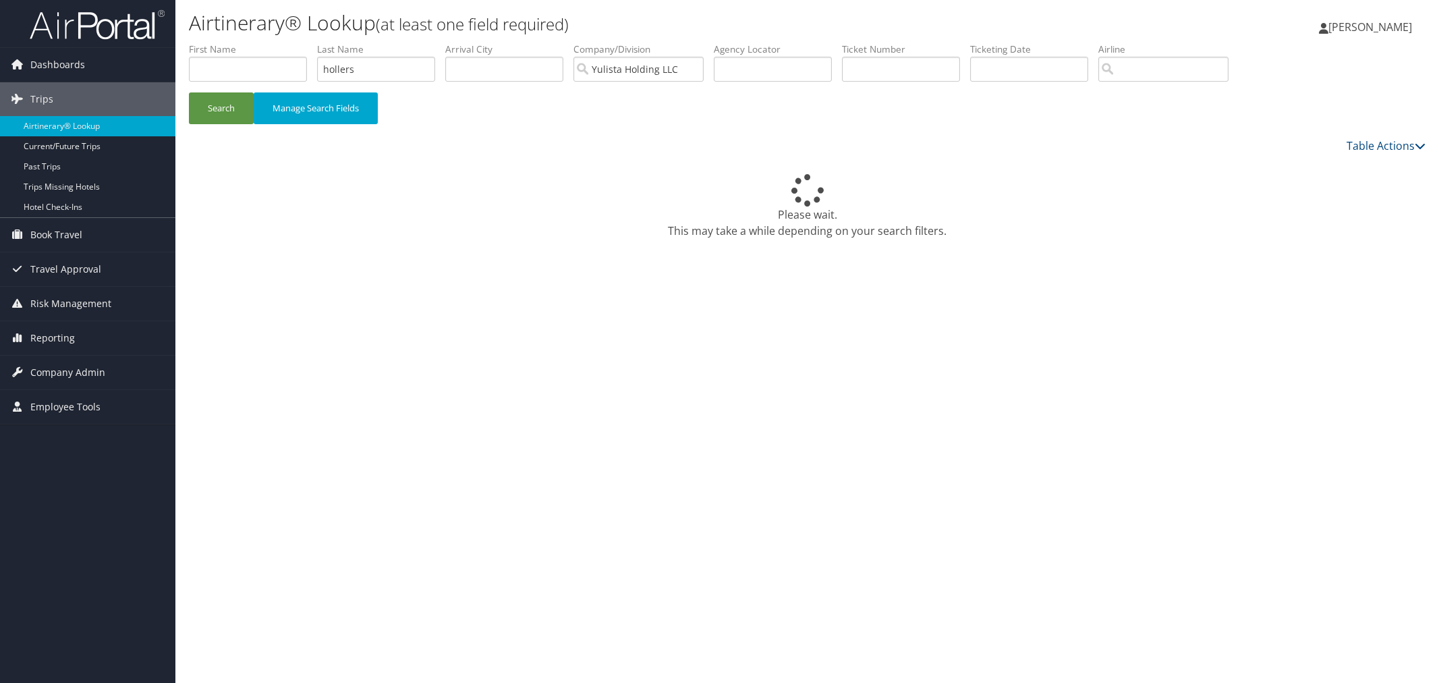 The image size is (1439, 683). Describe the element at coordinates (42, 99) in the screenshot. I see `span: Trips` at that location.